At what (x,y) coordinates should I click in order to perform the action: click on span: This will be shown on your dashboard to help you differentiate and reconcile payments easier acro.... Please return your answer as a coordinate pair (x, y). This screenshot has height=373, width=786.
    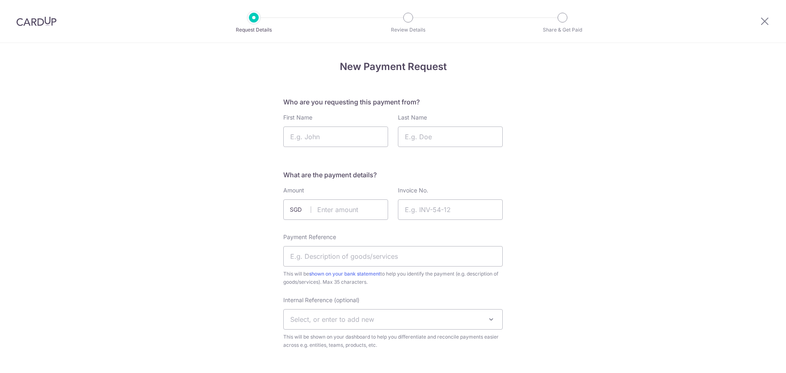
    Looking at the image, I should click on (393, 341).